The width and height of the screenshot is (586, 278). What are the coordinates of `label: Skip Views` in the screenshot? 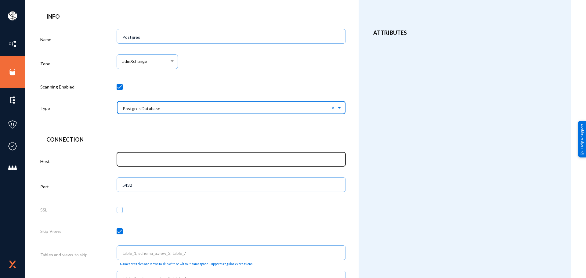 It's located at (51, 231).